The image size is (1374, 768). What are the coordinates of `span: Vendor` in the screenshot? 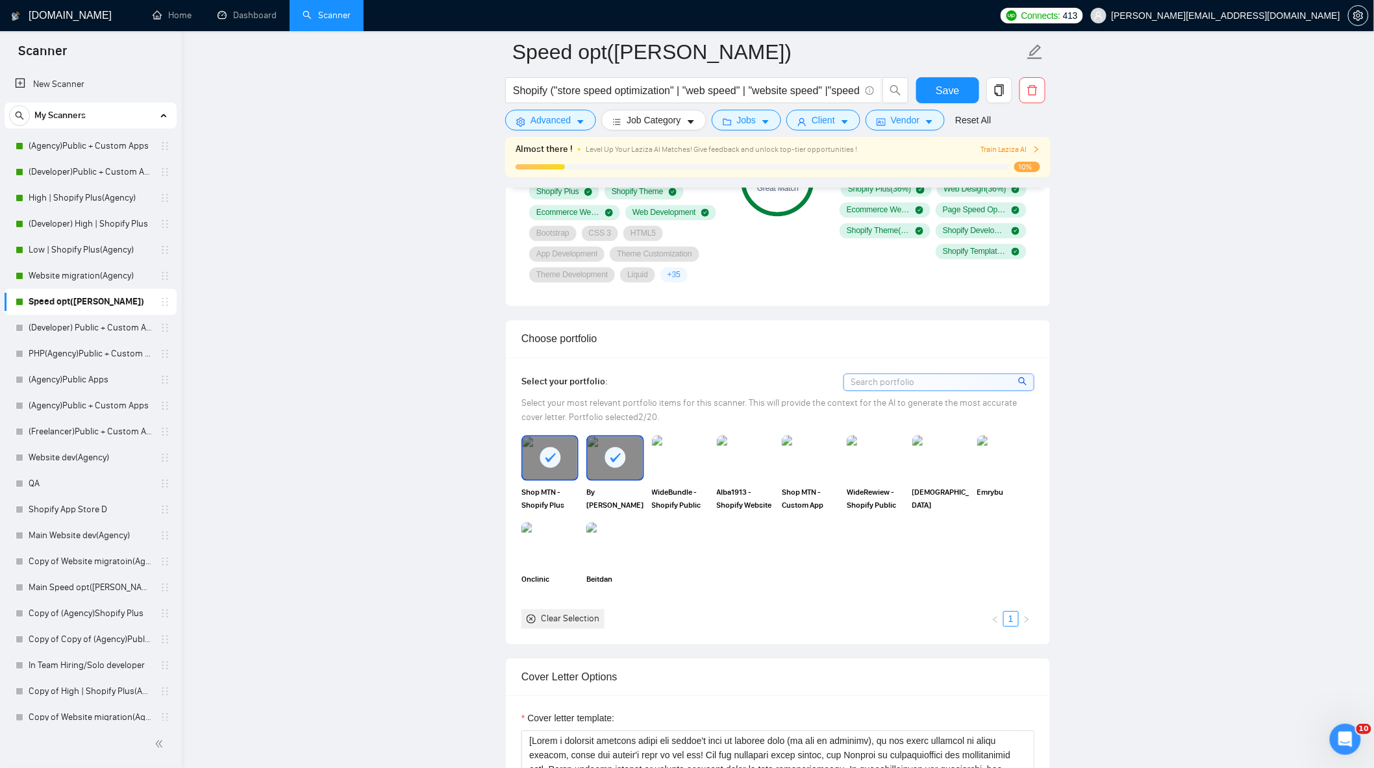 It's located at (905, 120).